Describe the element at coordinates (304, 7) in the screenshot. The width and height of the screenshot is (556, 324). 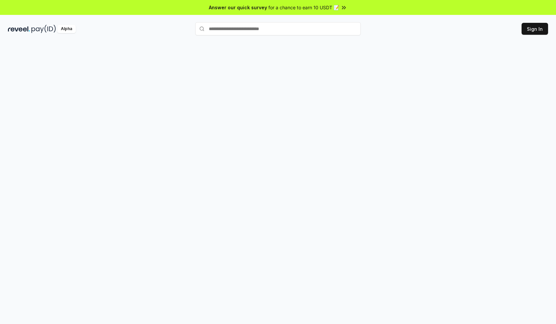
I see `span: for a chance to earn 10 USDT 📝` at that location.